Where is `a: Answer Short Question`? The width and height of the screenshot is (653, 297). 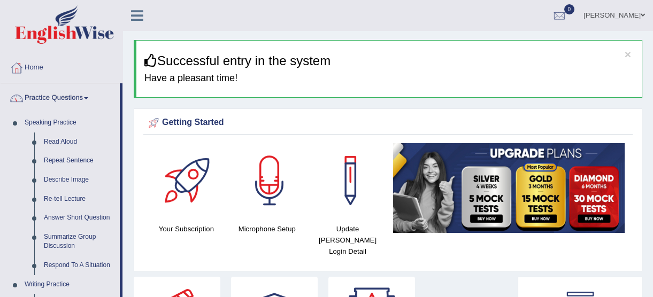
a: Answer Short Question is located at coordinates (79, 218).